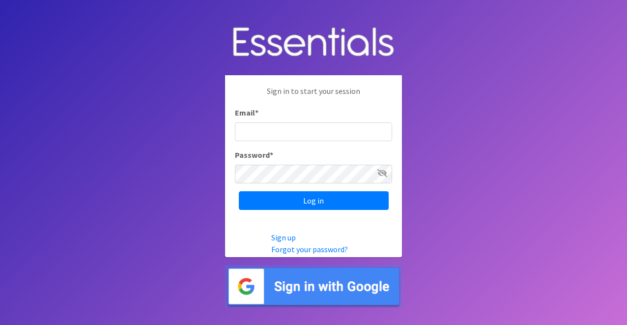 Image resolution: width=627 pixels, height=325 pixels. I want to click on img: Sign in with Google, so click(314, 286).